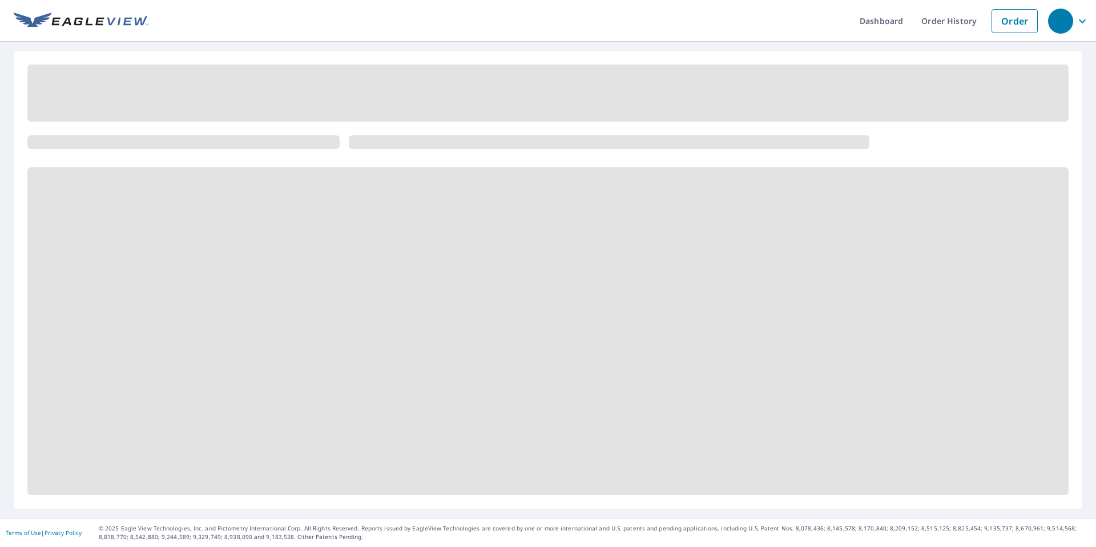 Image resolution: width=1096 pixels, height=547 pixels. What do you see at coordinates (1014, 21) in the screenshot?
I see `a: Order` at bounding box center [1014, 21].